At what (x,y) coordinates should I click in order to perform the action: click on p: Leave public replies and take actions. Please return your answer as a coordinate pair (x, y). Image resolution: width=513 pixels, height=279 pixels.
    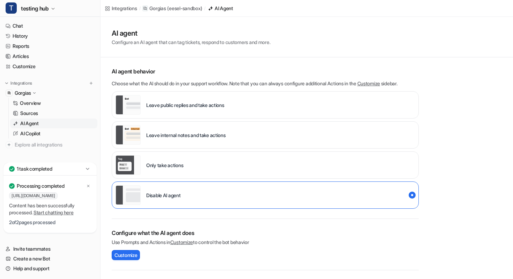
    Looking at the image, I should click on (185, 105).